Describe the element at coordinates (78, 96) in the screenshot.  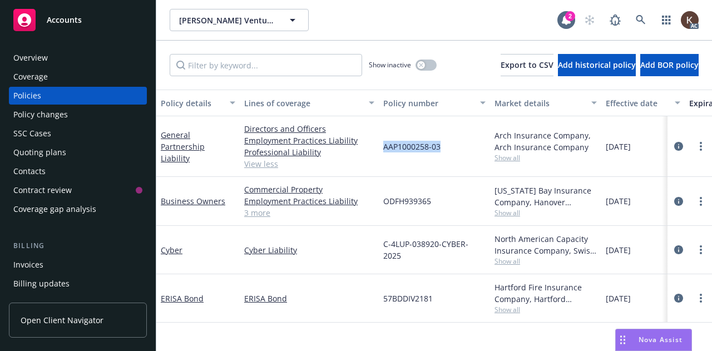
I see `a: Policies` at that location.